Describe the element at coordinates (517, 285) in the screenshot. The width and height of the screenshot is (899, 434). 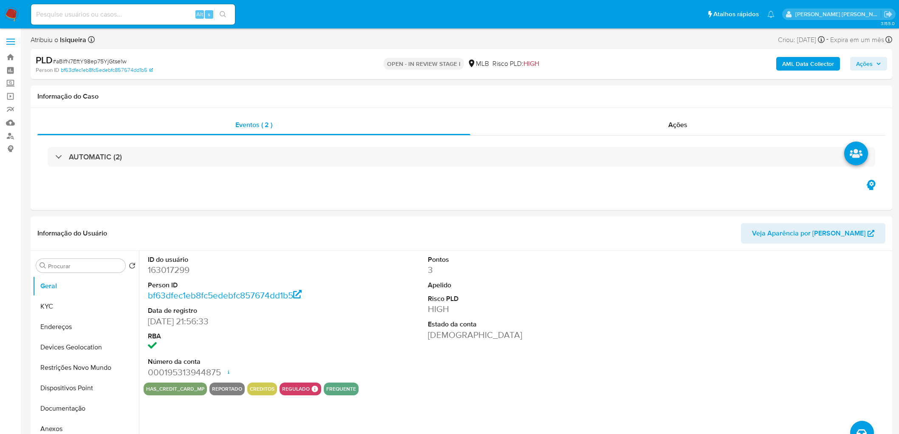
I see `dt: Apelido` at that location.